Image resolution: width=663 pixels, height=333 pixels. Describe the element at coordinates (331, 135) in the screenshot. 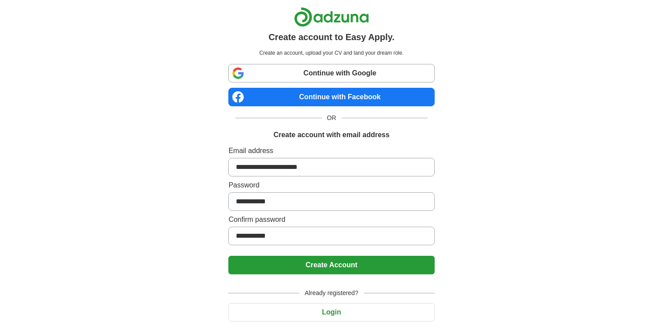

I see `h1: Create account with email address` at that location.